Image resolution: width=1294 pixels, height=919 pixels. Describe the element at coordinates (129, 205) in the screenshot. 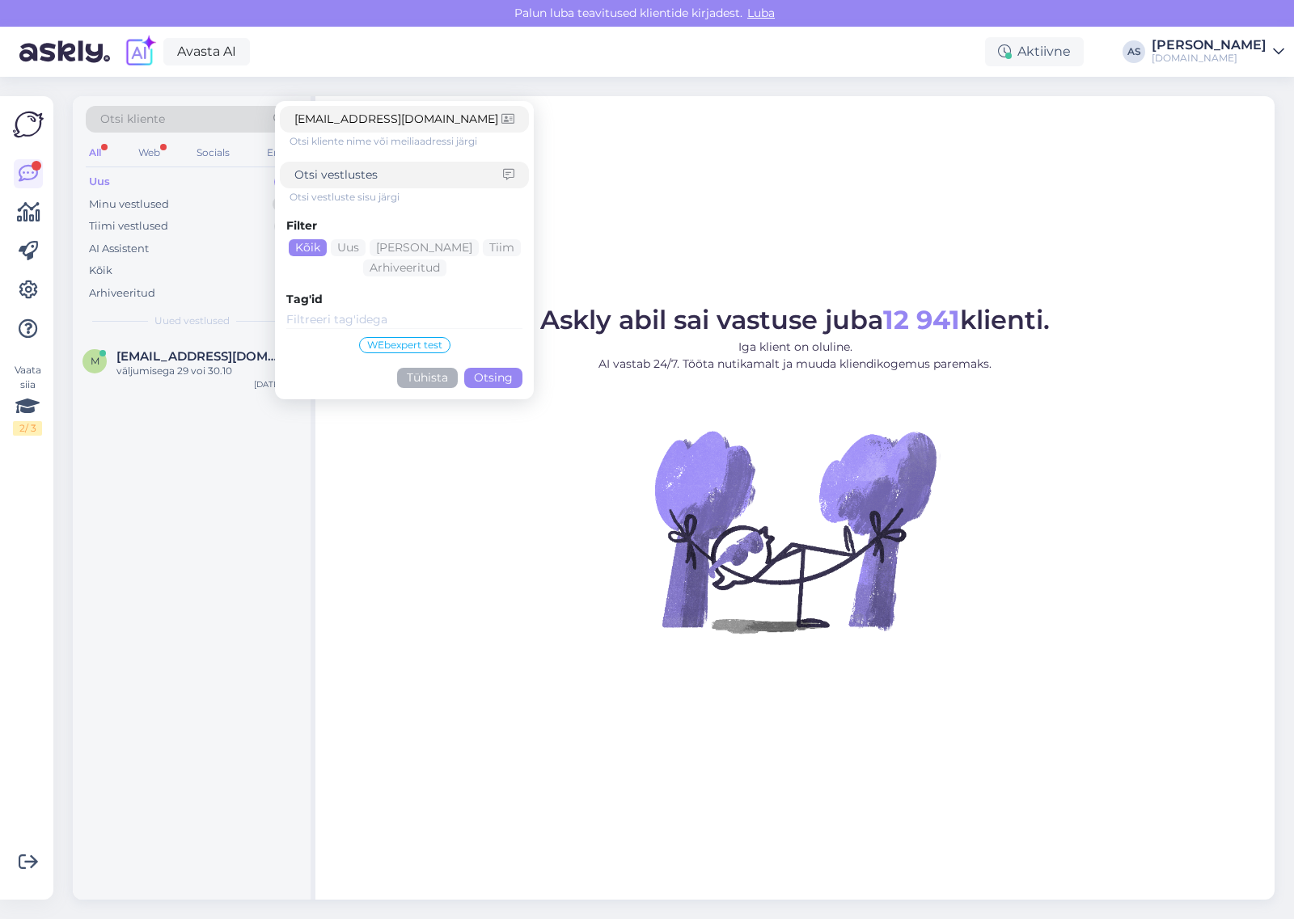

I see `div: Minu vestlused` at that location.